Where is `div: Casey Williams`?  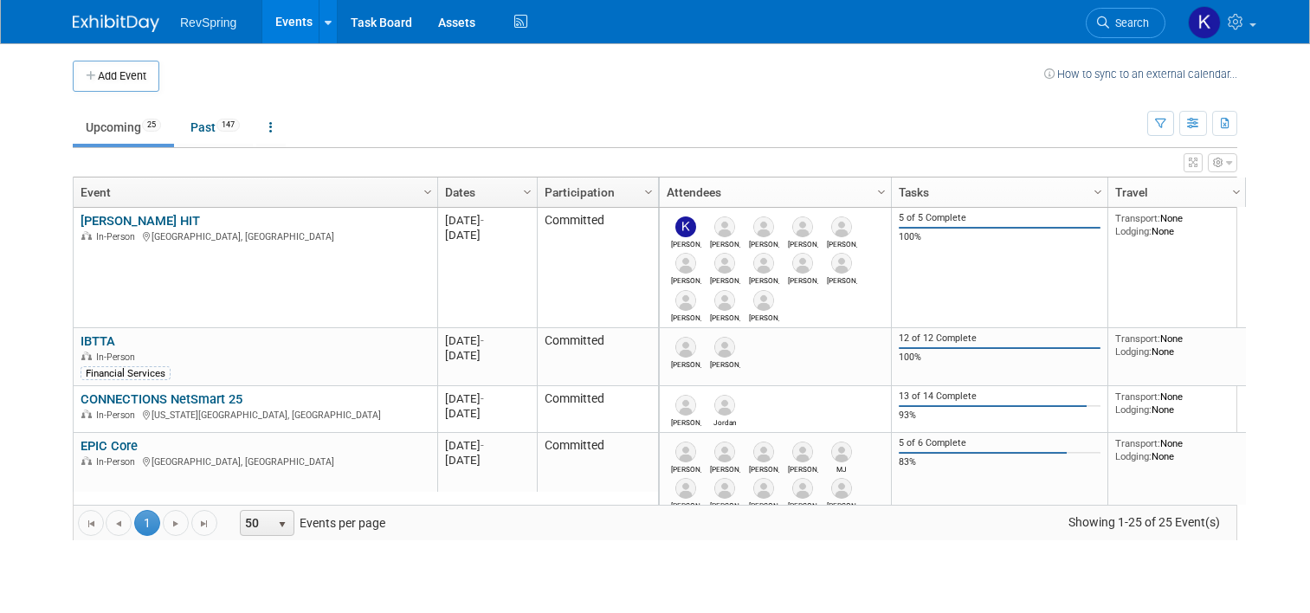 div: Casey Williams is located at coordinates (686, 468).